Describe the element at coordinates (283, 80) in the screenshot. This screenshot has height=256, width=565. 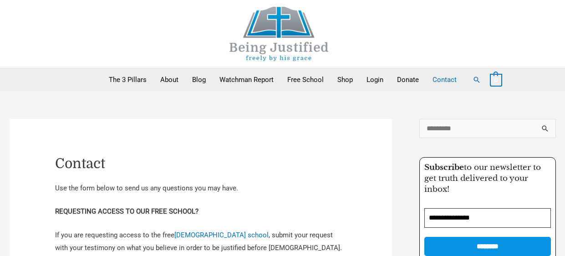
I see `nav: Primary Site Navigation` at that location.